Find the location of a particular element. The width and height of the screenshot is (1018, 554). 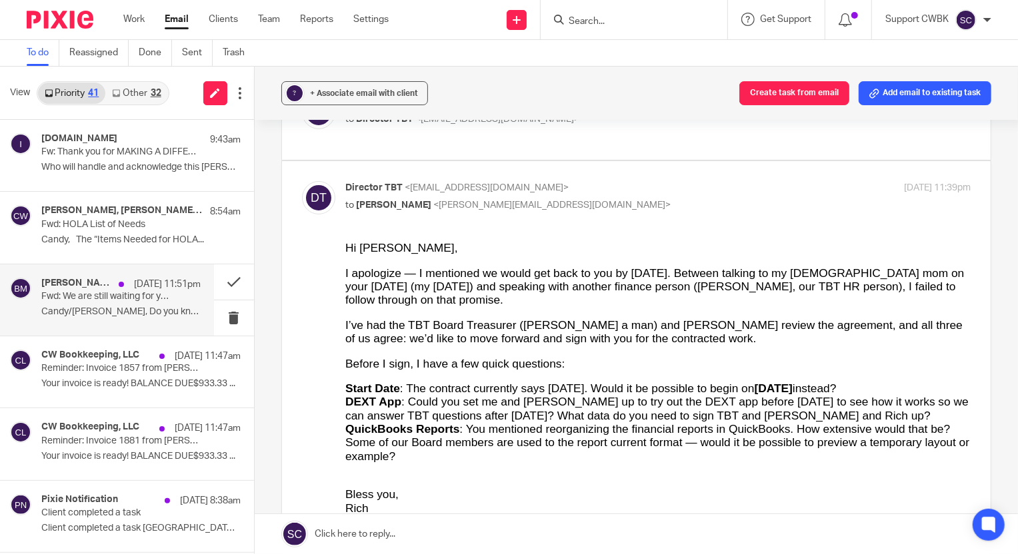

button: Create task from email is located at coordinates (794, 93).